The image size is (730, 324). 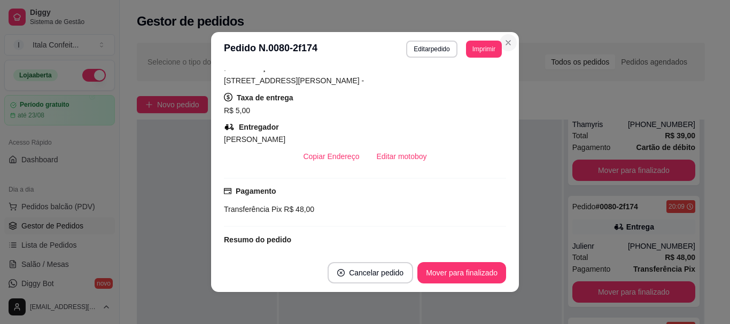 I want to click on button: Editarpedido, so click(x=431, y=49).